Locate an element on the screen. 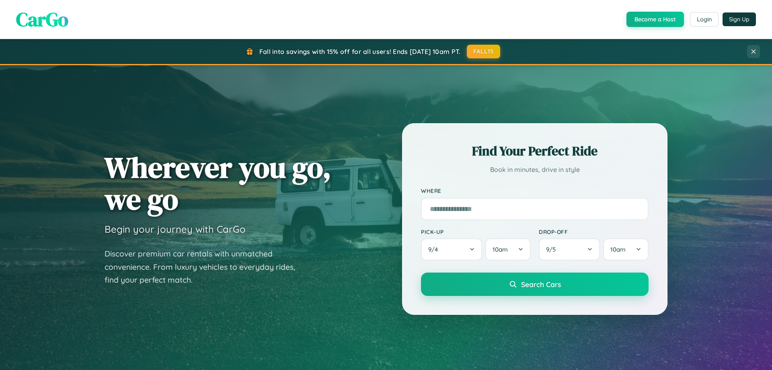 The image size is (772, 370). span: Search Cars is located at coordinates (541, 284).